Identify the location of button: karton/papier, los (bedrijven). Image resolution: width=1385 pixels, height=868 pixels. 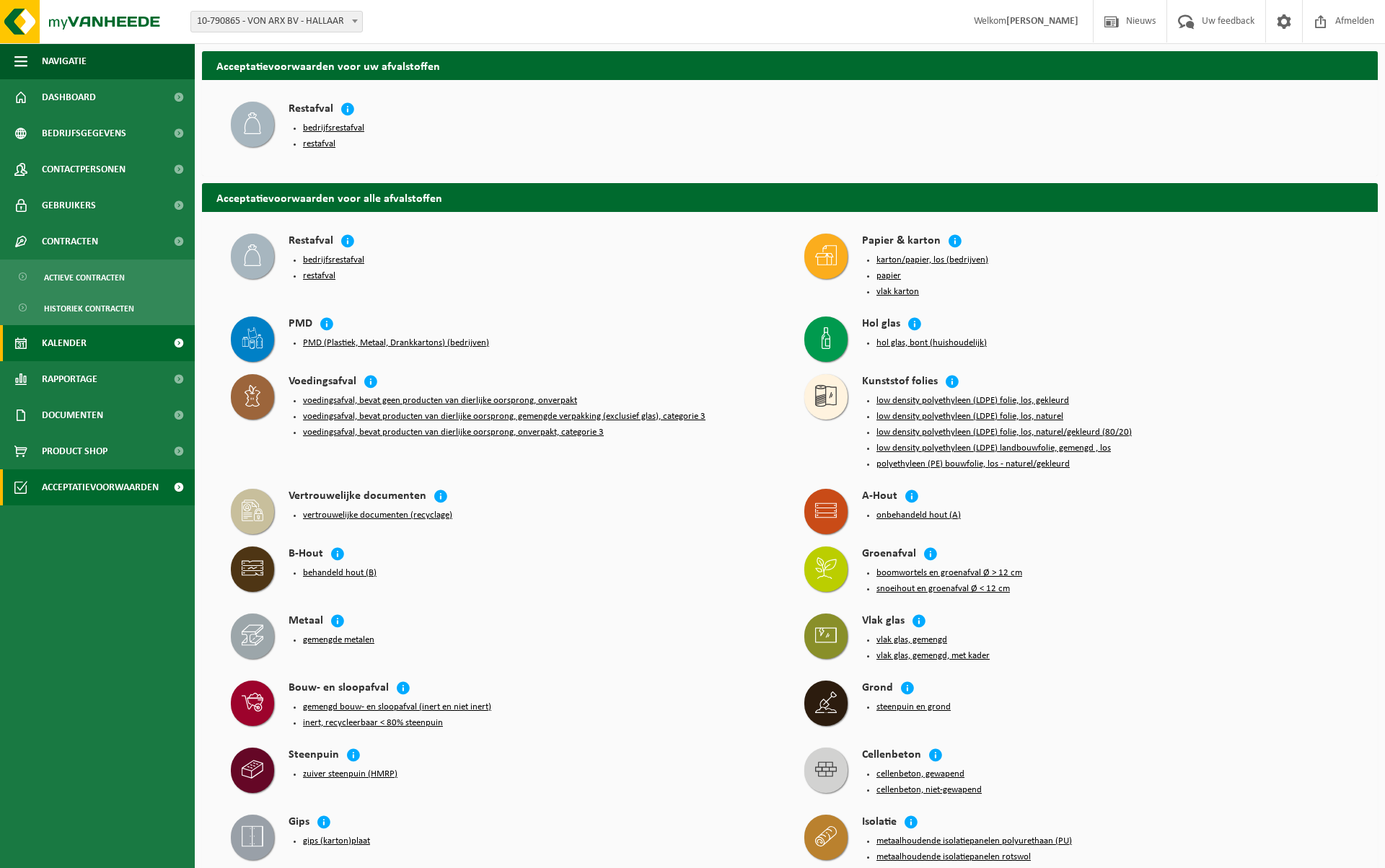
(932, 260).